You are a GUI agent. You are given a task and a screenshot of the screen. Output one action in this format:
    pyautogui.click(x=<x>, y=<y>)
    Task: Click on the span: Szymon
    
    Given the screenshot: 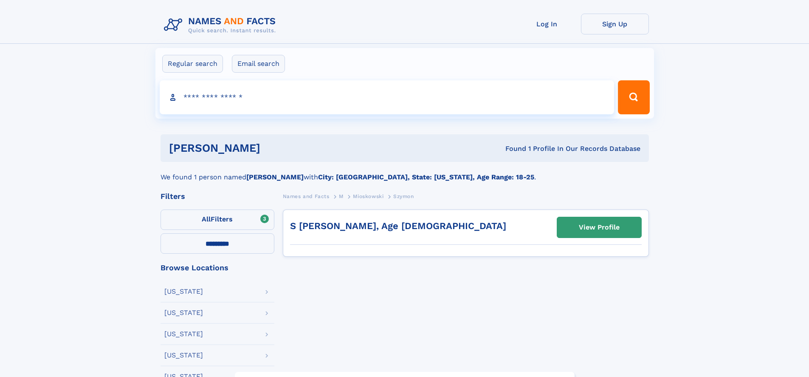 What is the action you would take?
    pyautogui.click(x=403, y=196)
    